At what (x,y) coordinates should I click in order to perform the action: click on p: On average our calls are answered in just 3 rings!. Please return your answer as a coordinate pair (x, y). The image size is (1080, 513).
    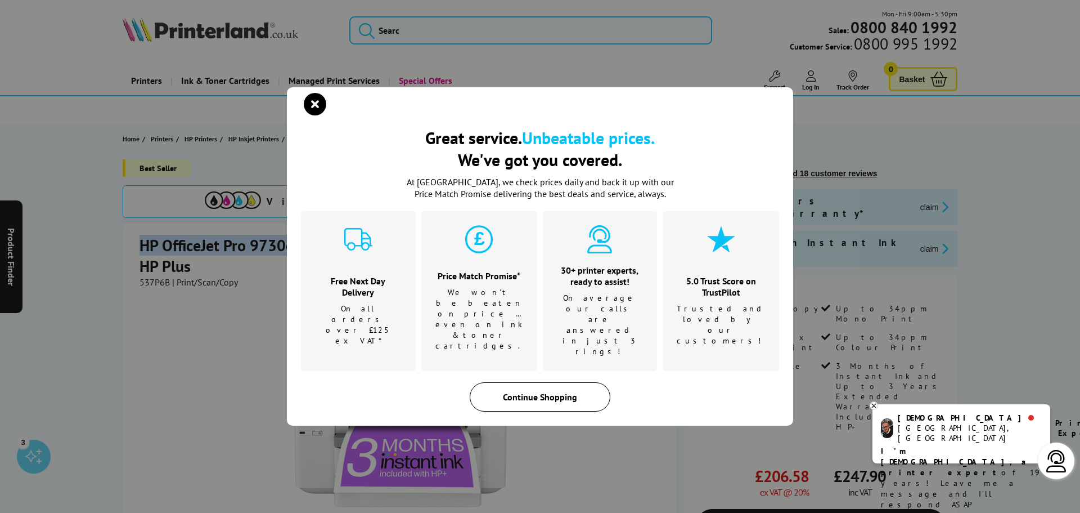
    Looking at the image, I should click on (600, 325).